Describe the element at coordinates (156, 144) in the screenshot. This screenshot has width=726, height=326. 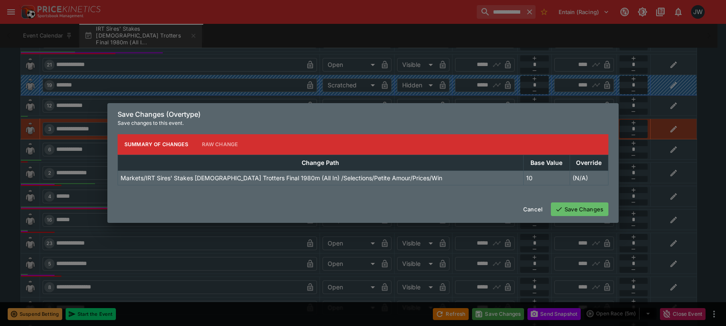
I see `button: Summary of Changes` at that location.